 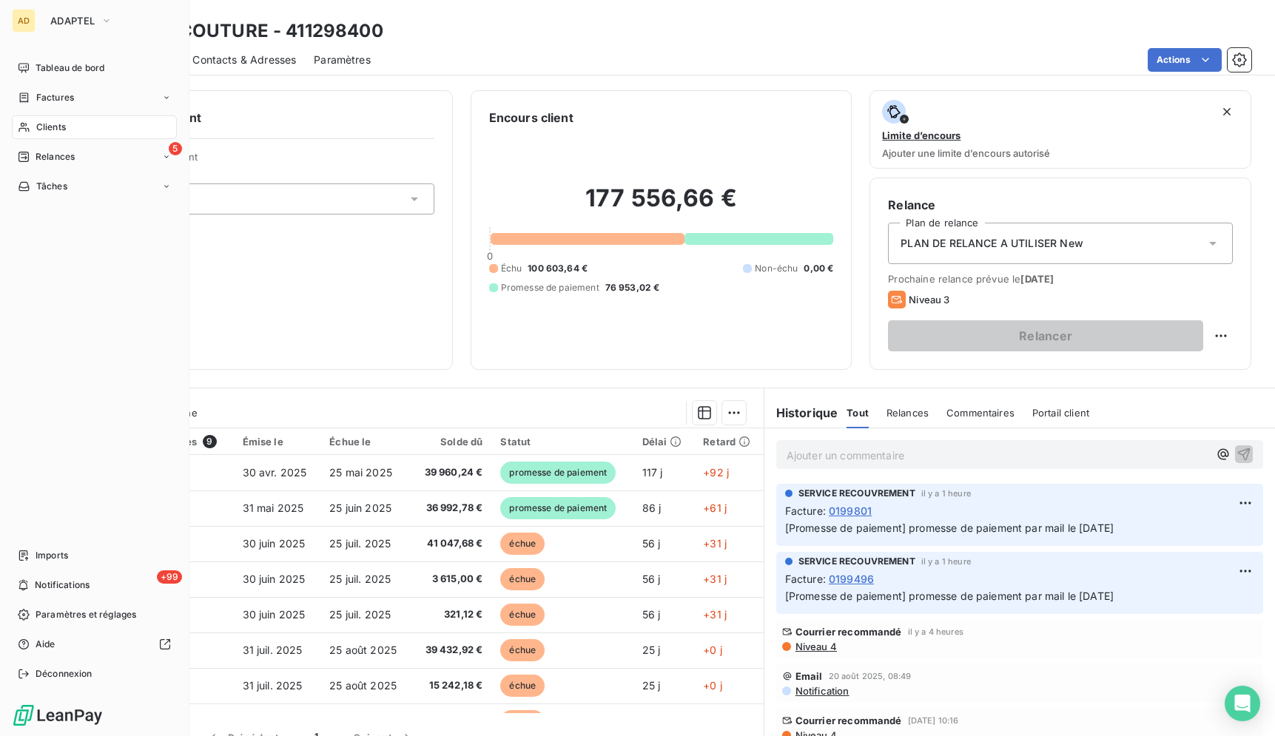 I want to click on a: Aide, so click(x=94, y=644).